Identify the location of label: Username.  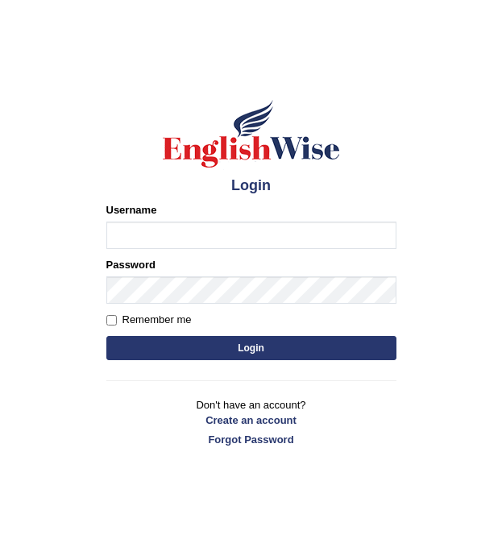
(131, 210).